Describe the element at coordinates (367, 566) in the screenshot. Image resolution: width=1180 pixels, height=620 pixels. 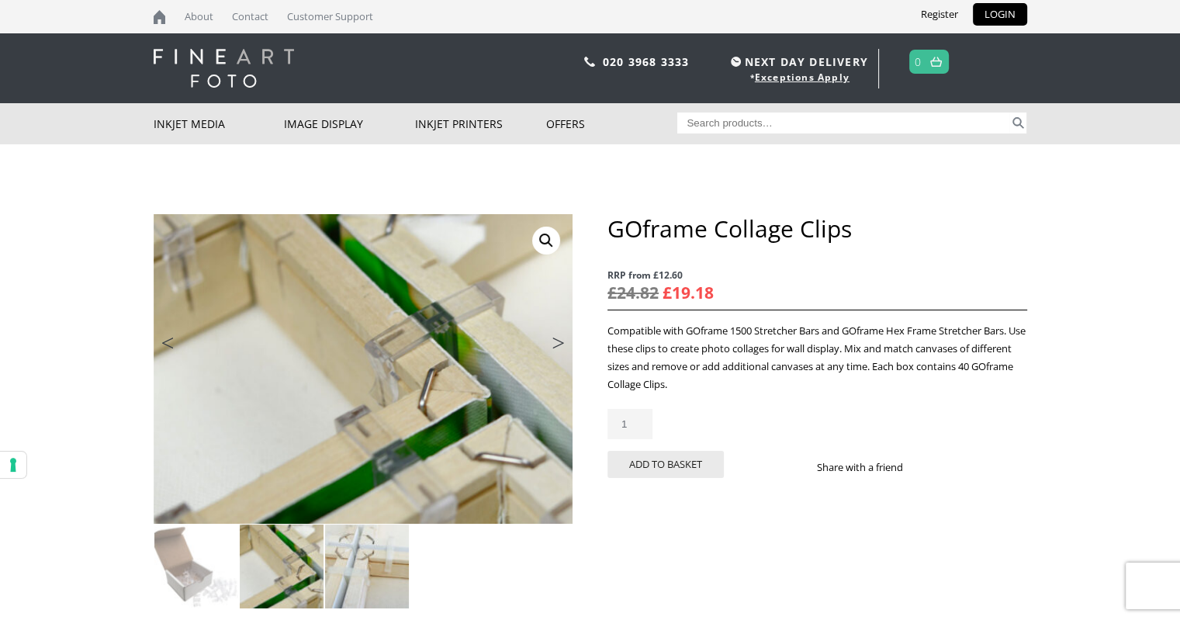
I see `img: GOframe Collage Clips - Image 3` at that location.